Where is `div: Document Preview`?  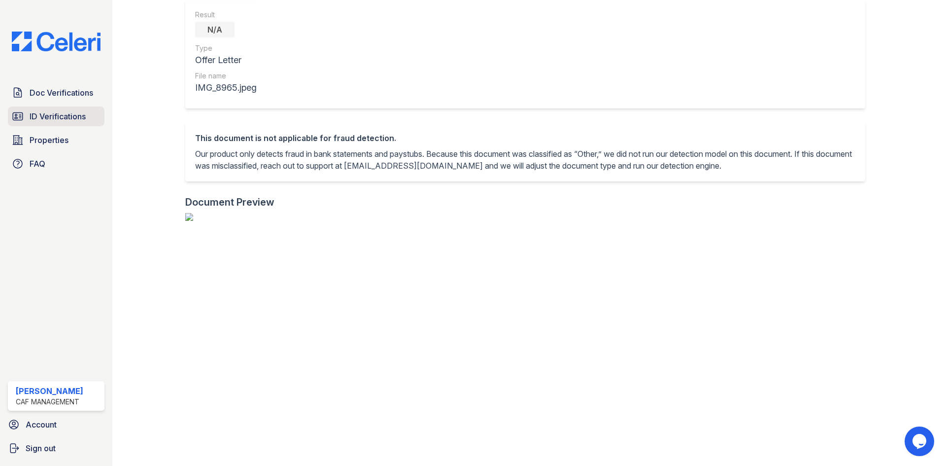 div: Document Preview is located at coordinates (230, 202).